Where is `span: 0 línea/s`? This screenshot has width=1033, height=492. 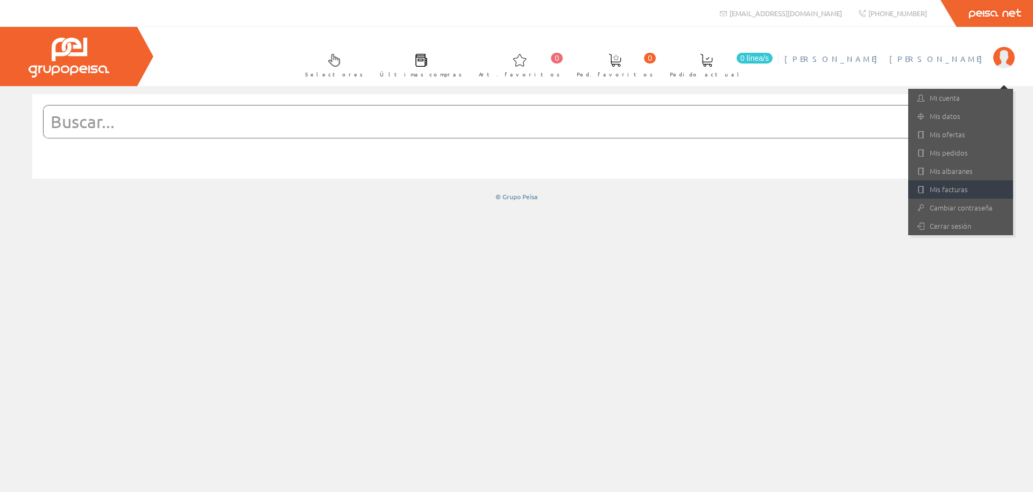
span: 0 línea/s is located at coordinates (754, 58).